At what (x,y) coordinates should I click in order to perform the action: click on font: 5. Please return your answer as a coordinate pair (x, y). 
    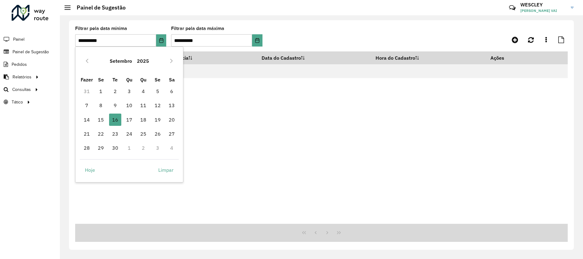
    Looking at the image, I should click on (158, 91).